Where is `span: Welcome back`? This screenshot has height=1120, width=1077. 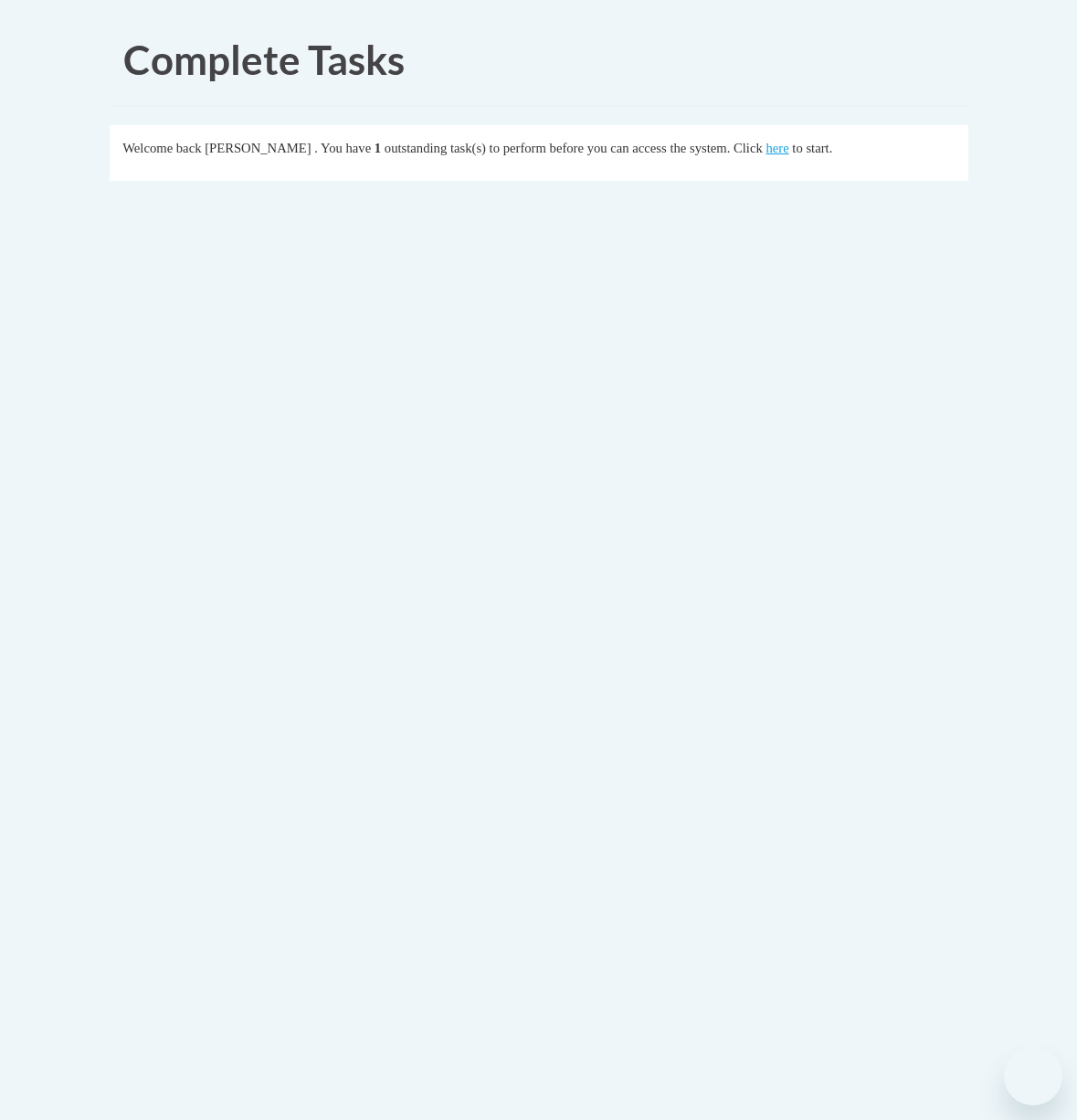
span: Welcome back is located at coordinates (162, 148).